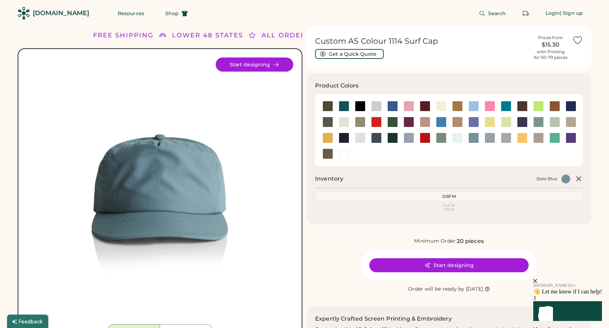 This screenshot has height=328, width=609. What do you see at coordinates (436, 289) in the screenshot?
I see `div: Order will be ready by` at bounding box center [436, 289].